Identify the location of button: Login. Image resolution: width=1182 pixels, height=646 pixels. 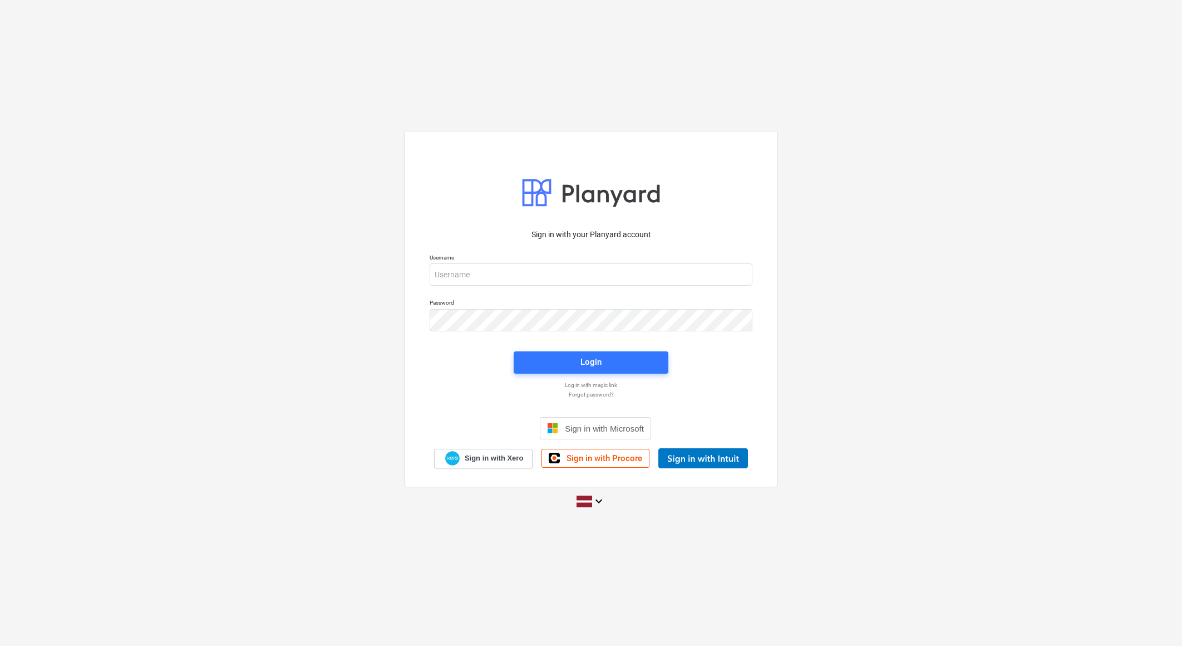
(591, 362).